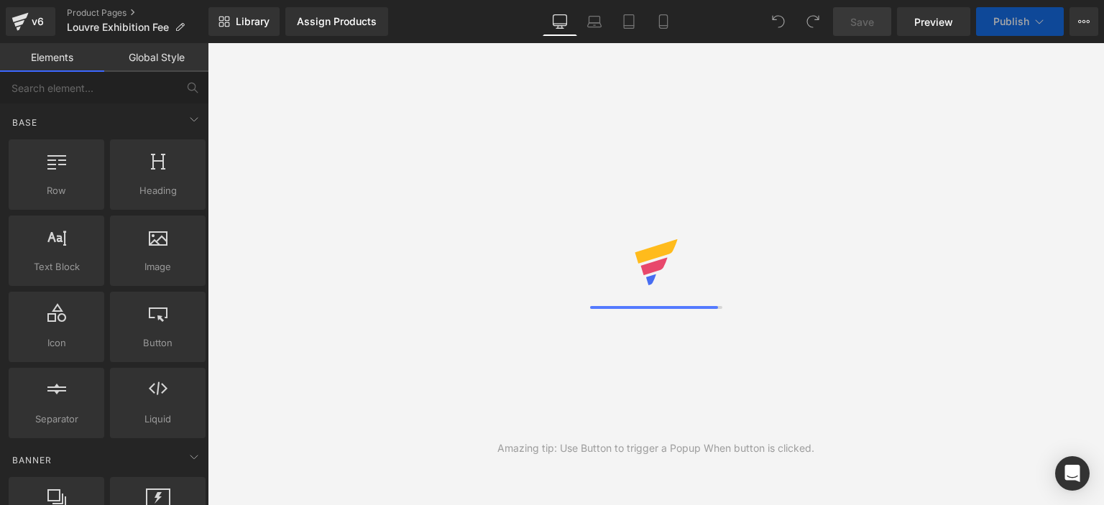  Describe the element at coordinates (252, 22) in the screenshot. I see `span: Library` at that location.